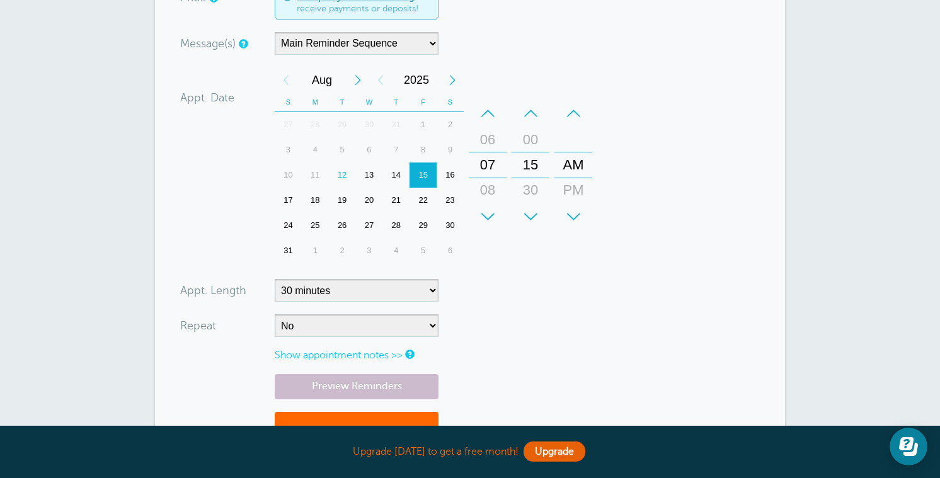 The width and height of the screenshot is (940, 478). What do you see at coordinates (315, 175) in the screenshot?
I see `div: Monday, August 11` at bounding box center [315, 175].